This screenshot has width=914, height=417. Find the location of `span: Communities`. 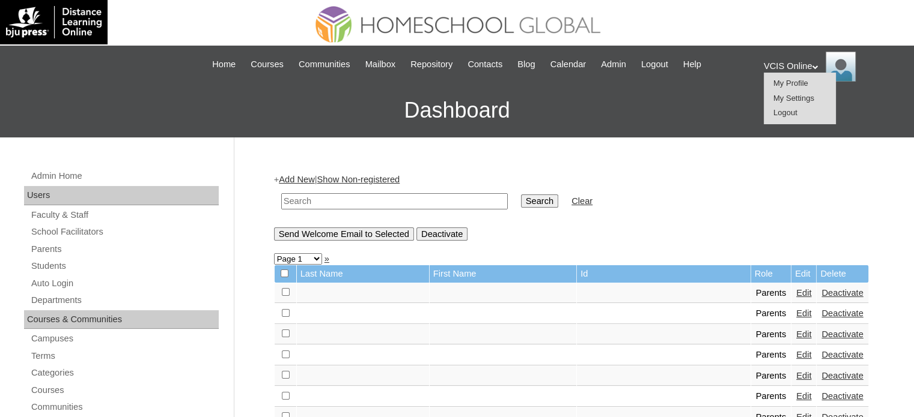

span: Communities is located at coordinates (324, 64).